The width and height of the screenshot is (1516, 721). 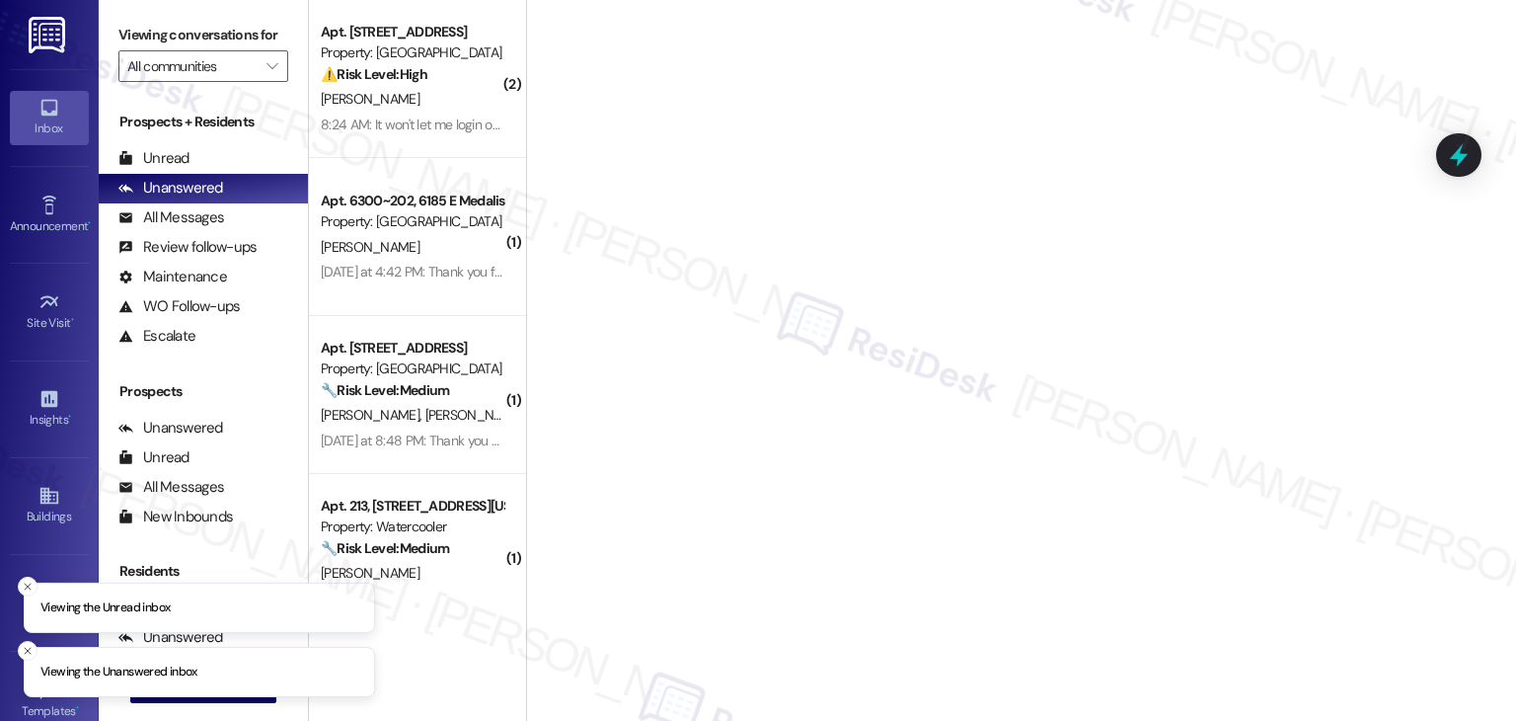 What do you see at coordinates (176, 516) in the screenshot?
I see `div: New Inbounds` at bounding box center [176, 516].